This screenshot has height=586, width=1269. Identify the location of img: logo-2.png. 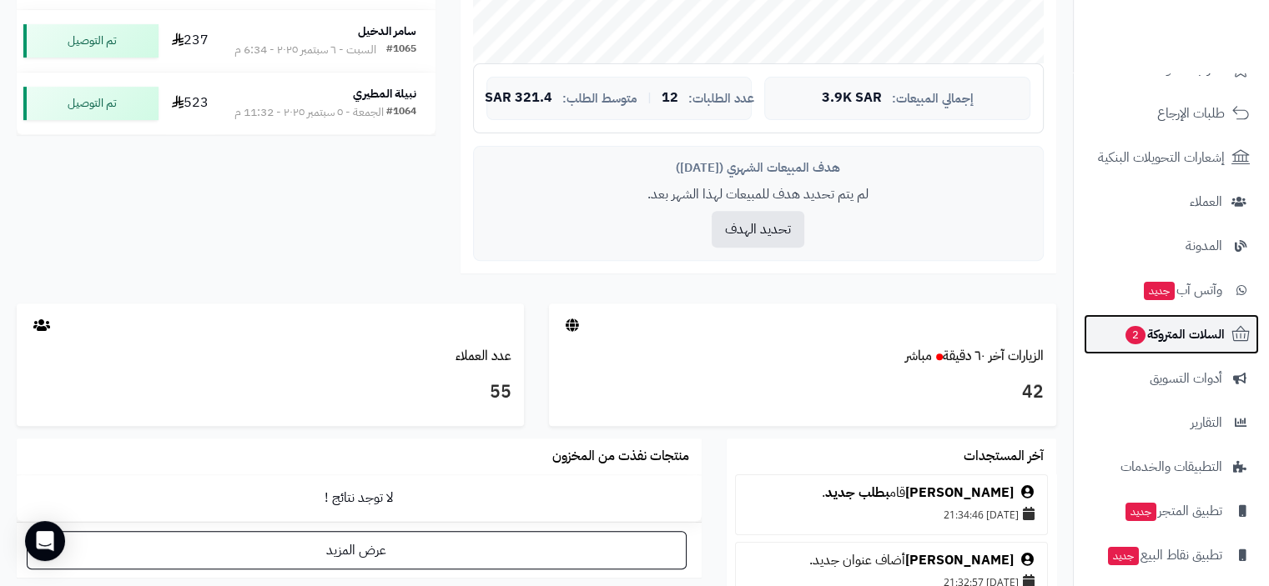
(1204, 30).